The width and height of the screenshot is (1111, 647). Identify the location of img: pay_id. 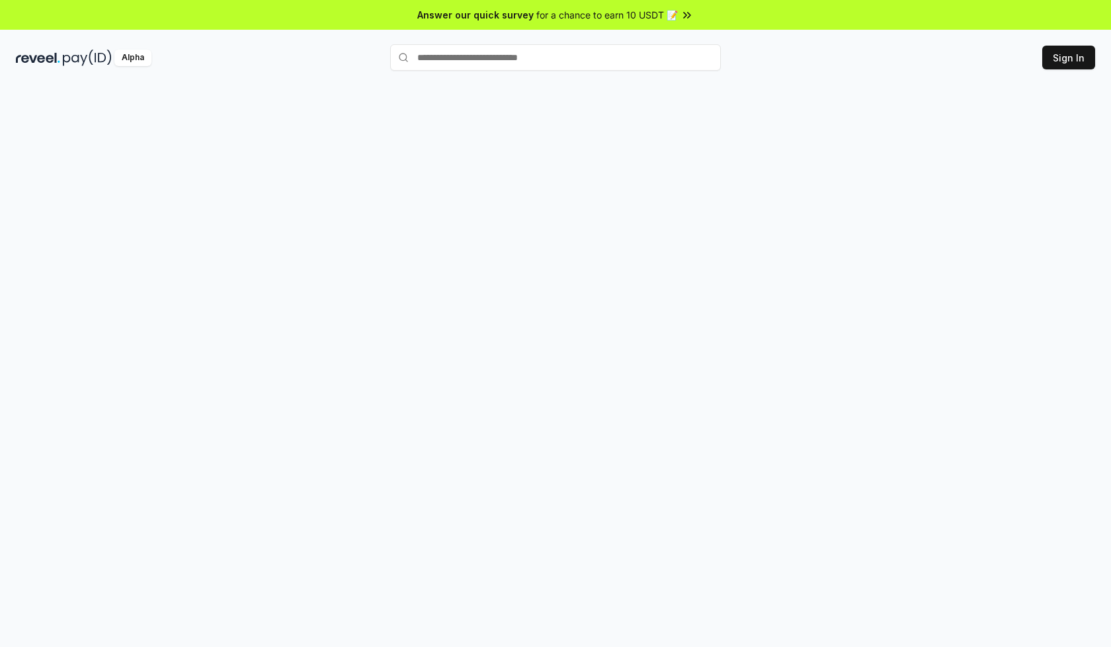
(87, 58).